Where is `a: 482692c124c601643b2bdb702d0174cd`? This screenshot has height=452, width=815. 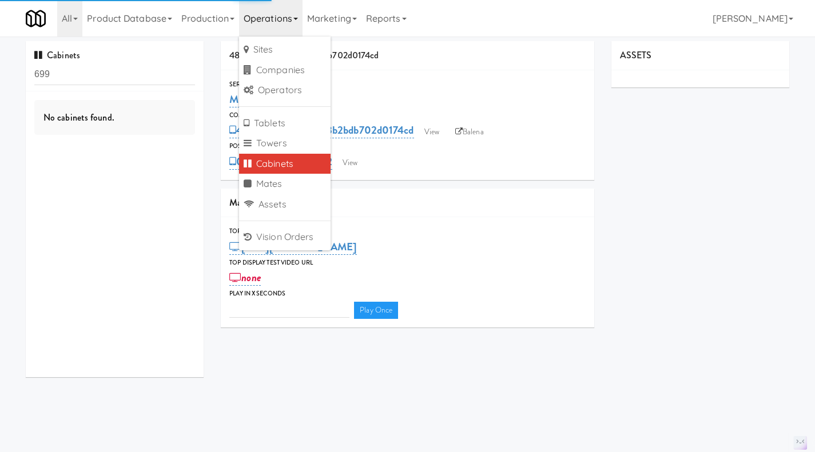
a: 482692c124c601643b2bdb702d0174cd is located at coordinates (321, 130).